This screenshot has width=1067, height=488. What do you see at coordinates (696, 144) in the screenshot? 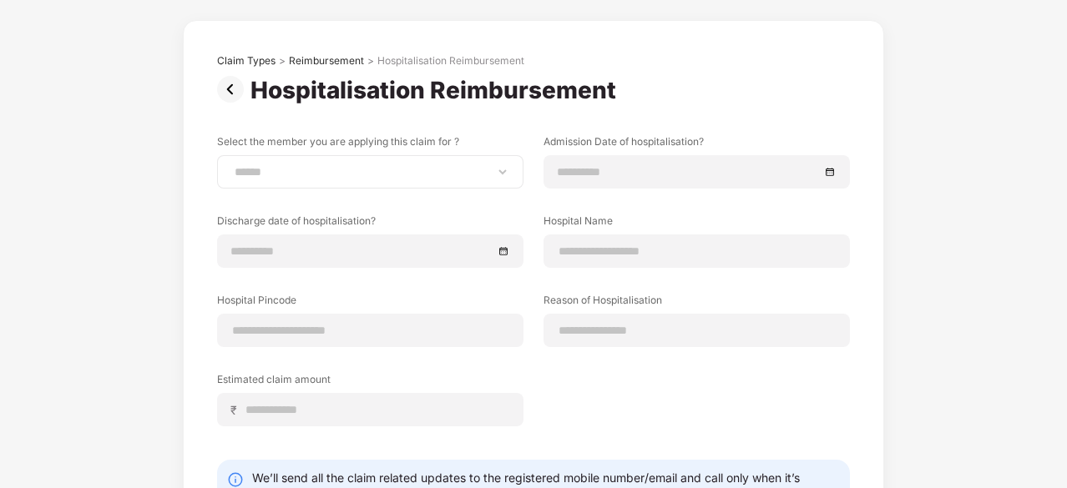
I see `label: Admission Date of hospitalisation?` at bounding box center [696, 144].